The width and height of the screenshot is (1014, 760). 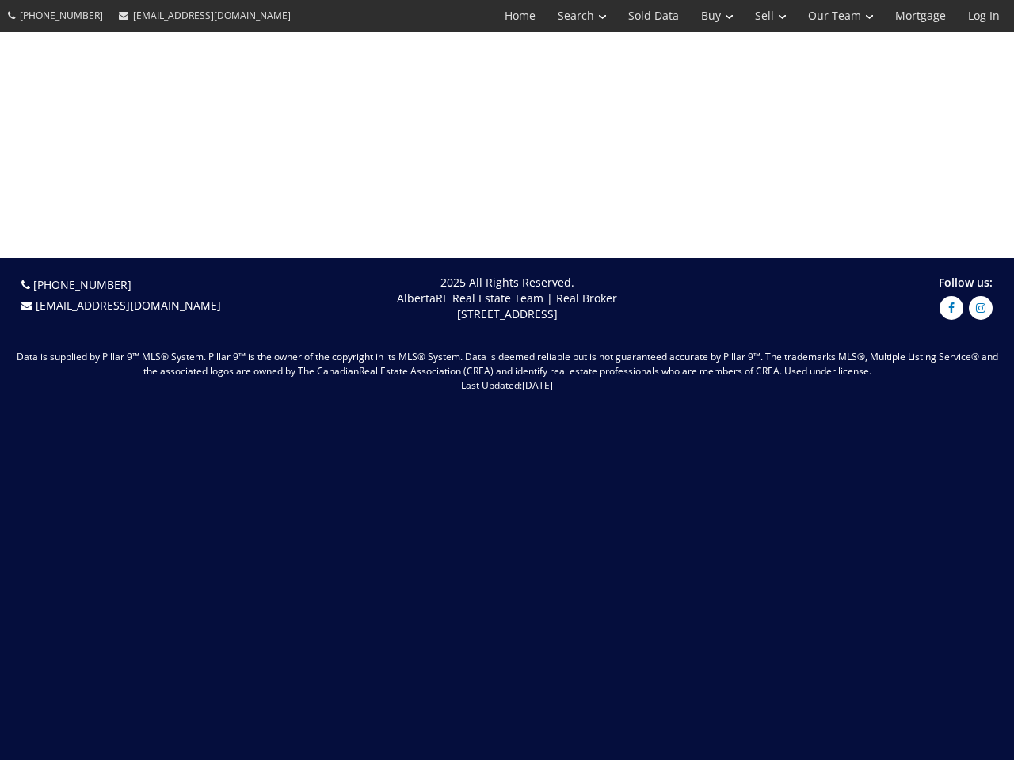 I want to click on p: Last Updated:, so click(x=507, y=386).